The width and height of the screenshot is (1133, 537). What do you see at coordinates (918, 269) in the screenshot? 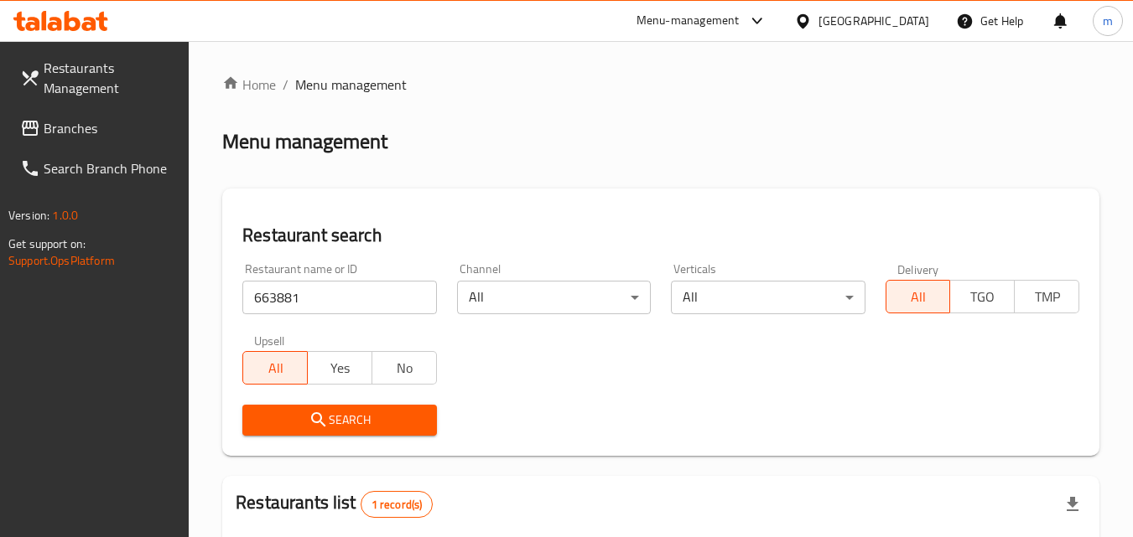
I see `label: Delivery` at bounding box center [918, 269].